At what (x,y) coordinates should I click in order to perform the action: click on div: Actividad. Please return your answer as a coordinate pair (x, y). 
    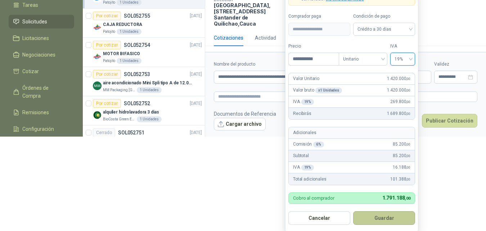
    Looking at the image, I should click on (266, 38).